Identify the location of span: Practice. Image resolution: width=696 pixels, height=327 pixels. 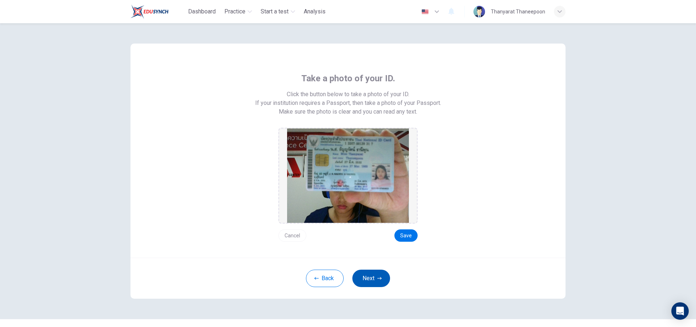
(235, 12).